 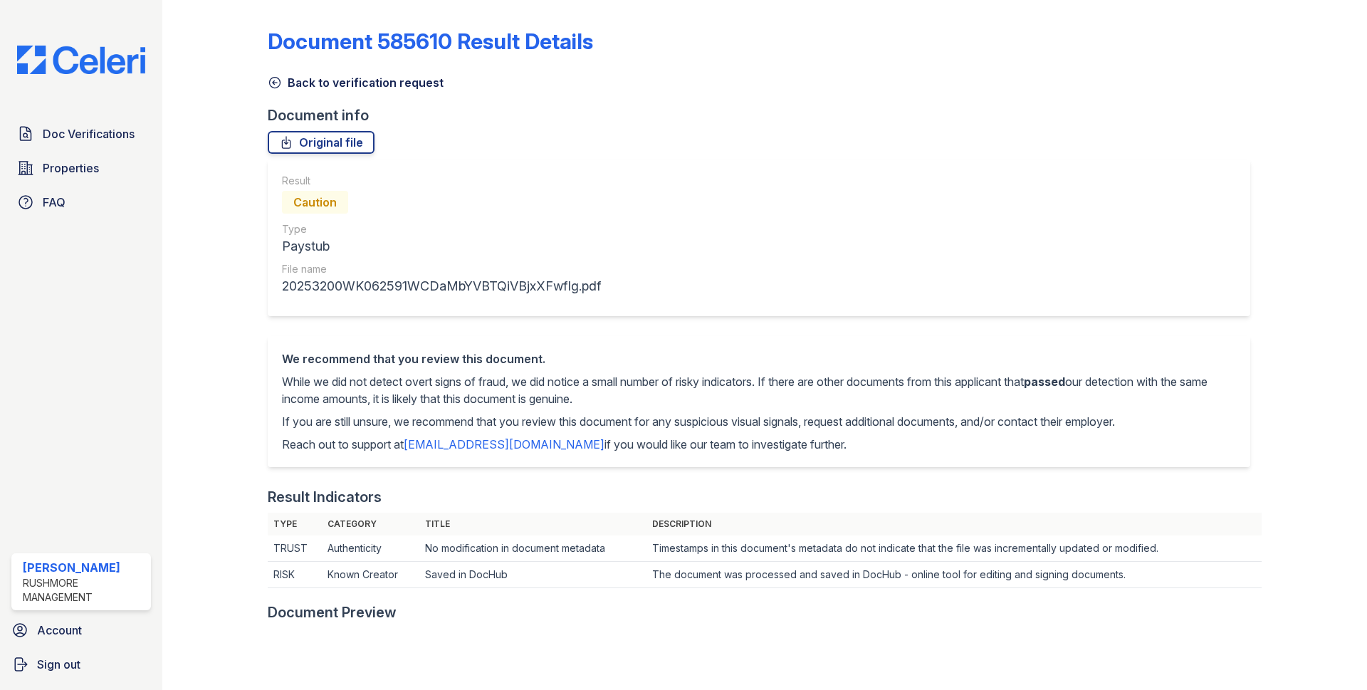 What do you see at coordinates (315, 202) in the screenshot?
I see `div: Caution` at bounding box center [315, 202].